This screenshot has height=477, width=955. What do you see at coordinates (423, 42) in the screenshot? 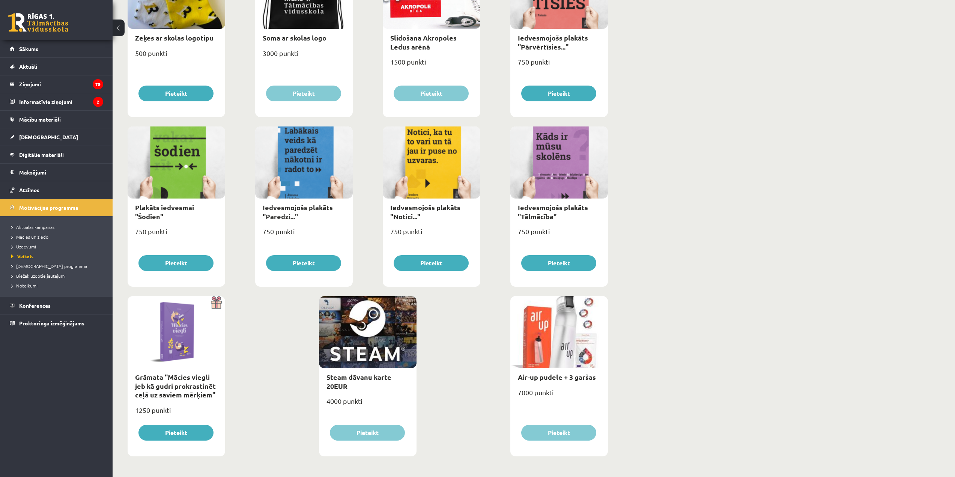
I see `a: Slidošana Akropoles Ledus arēnā` at bounding box center [423, 42].